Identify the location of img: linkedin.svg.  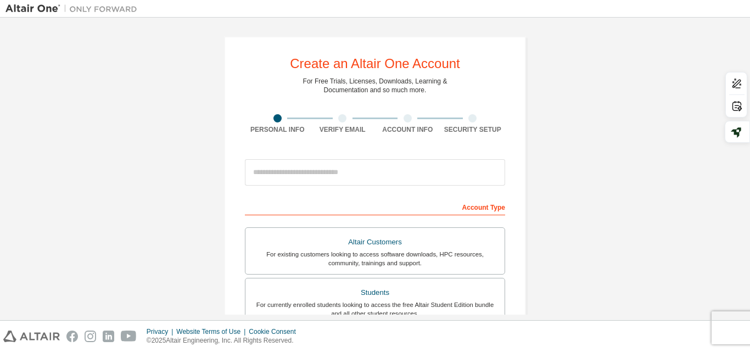
(108, 336).